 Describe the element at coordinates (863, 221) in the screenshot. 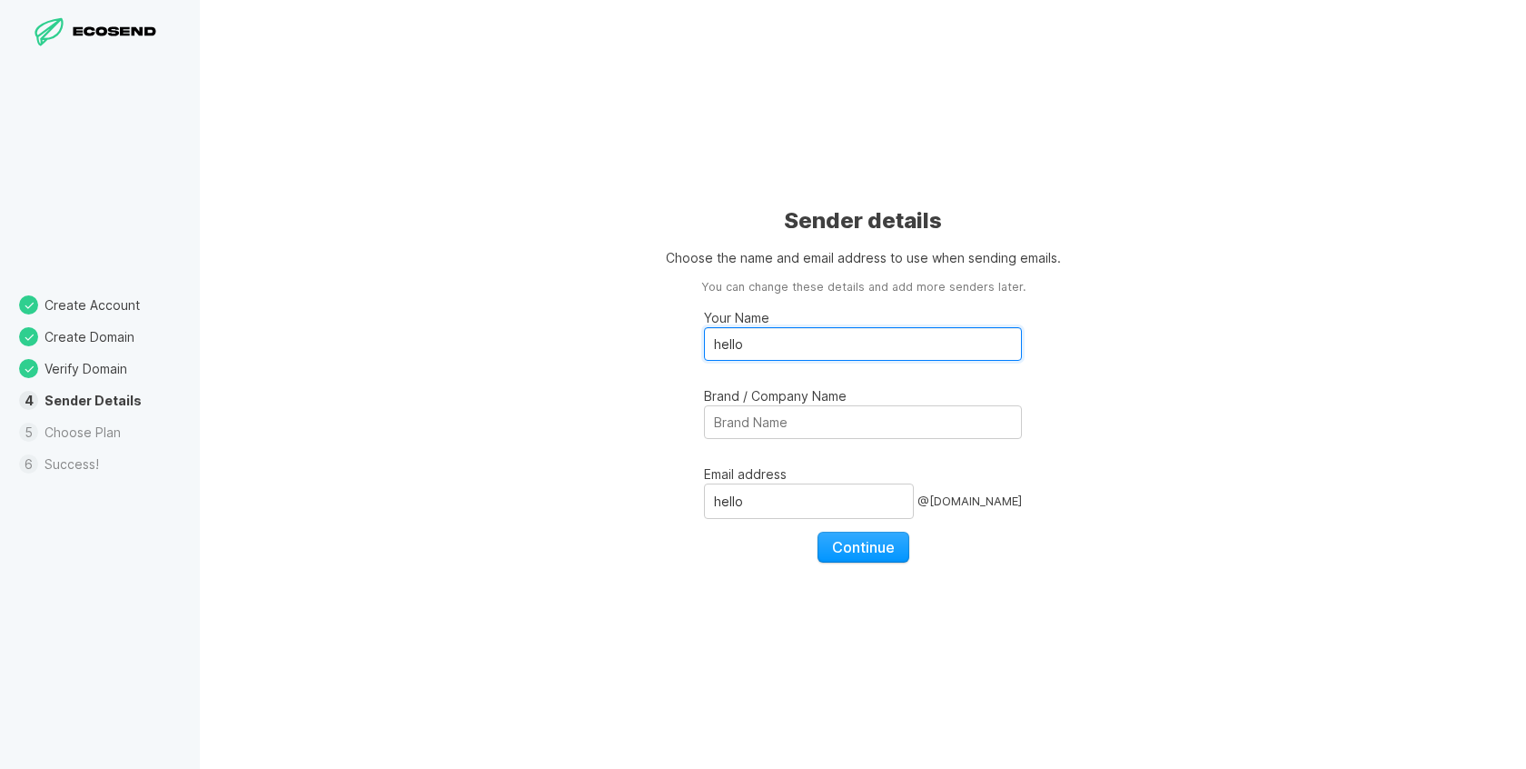

I see `h1: Sender details` at that location.